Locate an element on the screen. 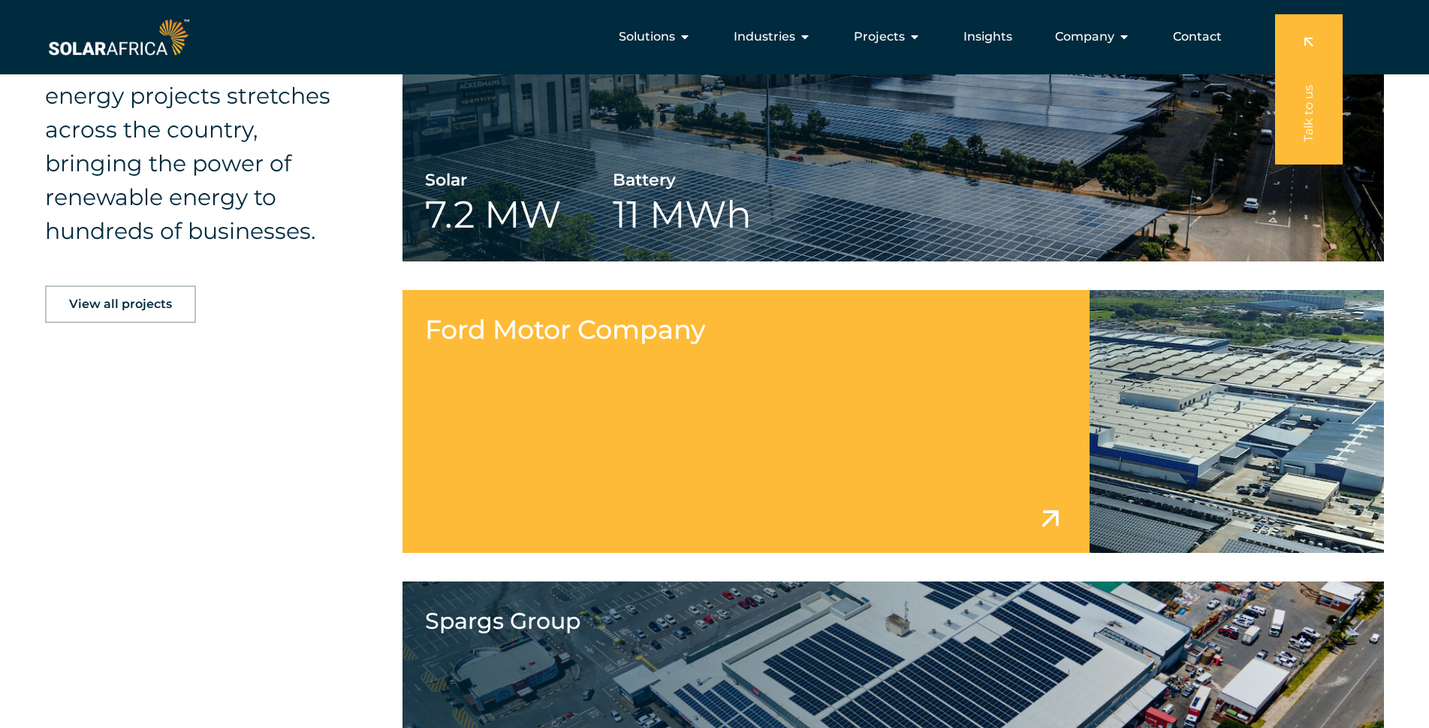 This screenshot has width=1429, height=728. span: Company is located at coordinates (1084, 37).